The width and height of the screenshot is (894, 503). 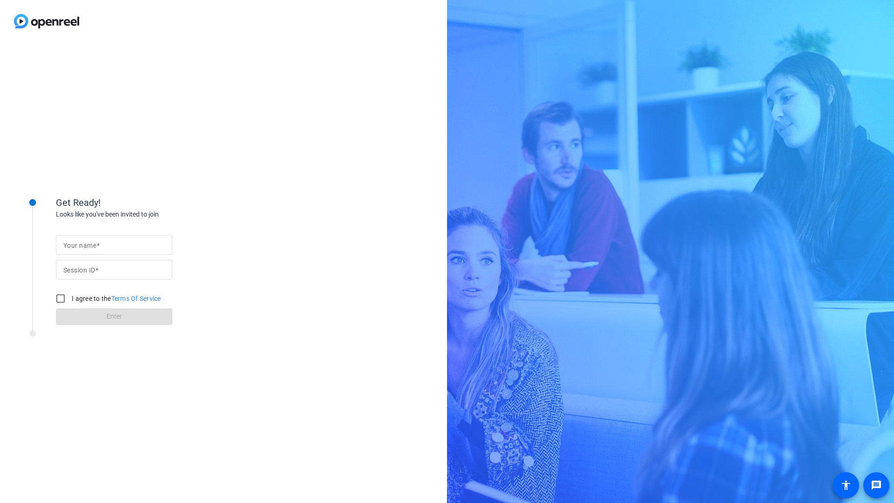 What do you see at coordinates (877, 485) in the screenshot?
I see `mat-icon: message` at bounding box center [877, 485].